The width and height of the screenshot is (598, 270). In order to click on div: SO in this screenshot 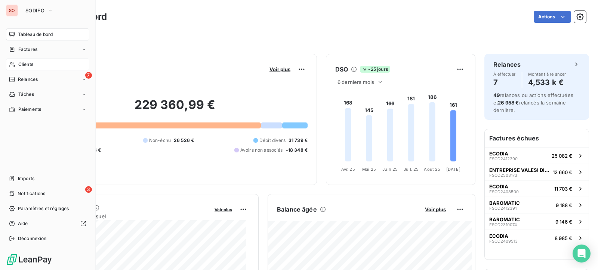, I will do `click(12, 10)`.